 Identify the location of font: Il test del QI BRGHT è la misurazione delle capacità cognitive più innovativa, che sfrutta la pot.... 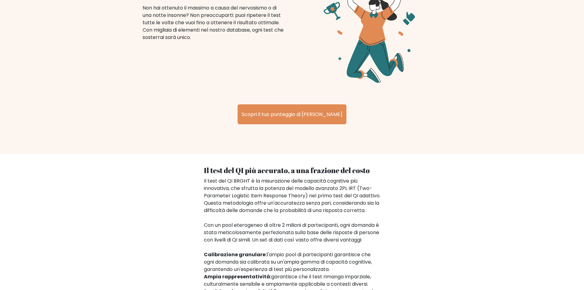
(292, 195).